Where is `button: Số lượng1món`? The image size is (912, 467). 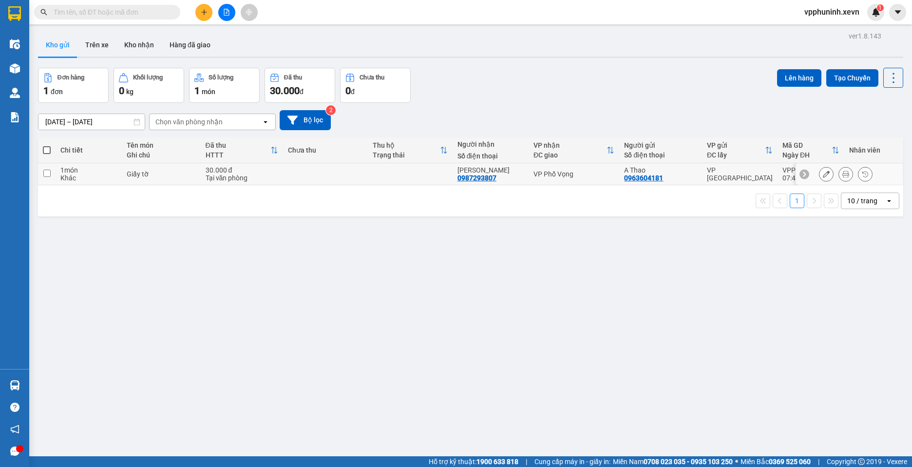 button: Số lượng1món is located at coordinates (224, 85).